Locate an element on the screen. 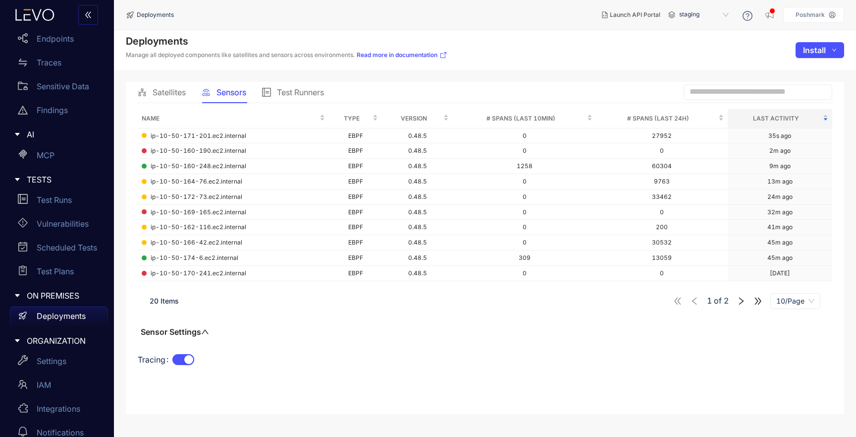 The width and height of the screenshot is (856, 437). div: 32m ago is located at coordinates (780, 212).